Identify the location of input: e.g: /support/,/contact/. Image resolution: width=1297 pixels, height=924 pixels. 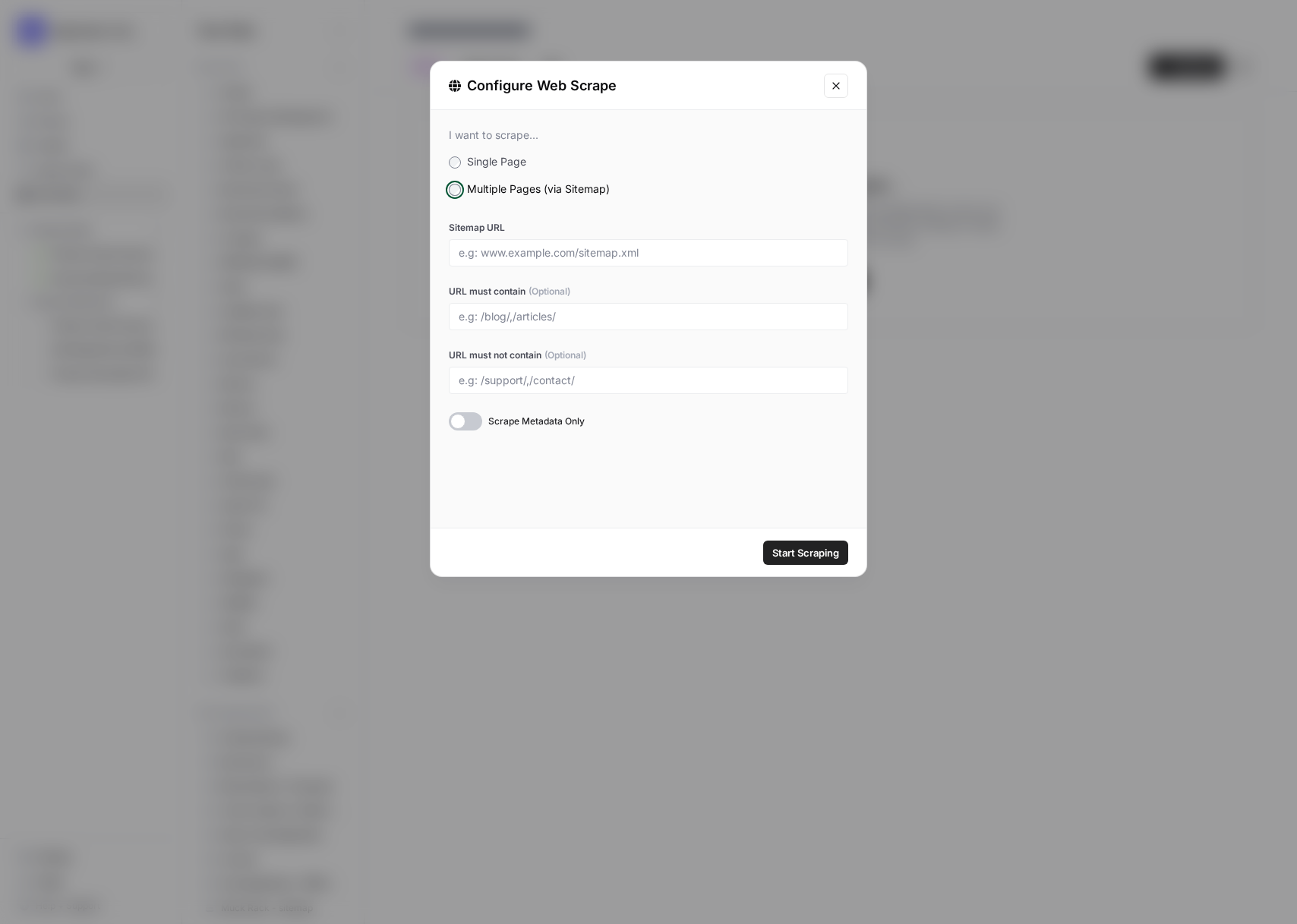
(648, 381).